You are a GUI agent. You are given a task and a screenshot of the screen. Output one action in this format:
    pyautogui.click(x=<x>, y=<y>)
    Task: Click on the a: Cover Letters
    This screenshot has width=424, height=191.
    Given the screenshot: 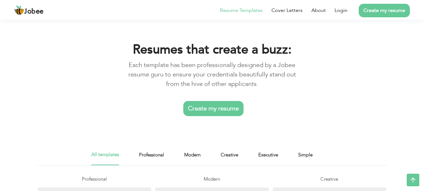 What is the action you would take?
    pyautogui.click(x=287, y=10)
    